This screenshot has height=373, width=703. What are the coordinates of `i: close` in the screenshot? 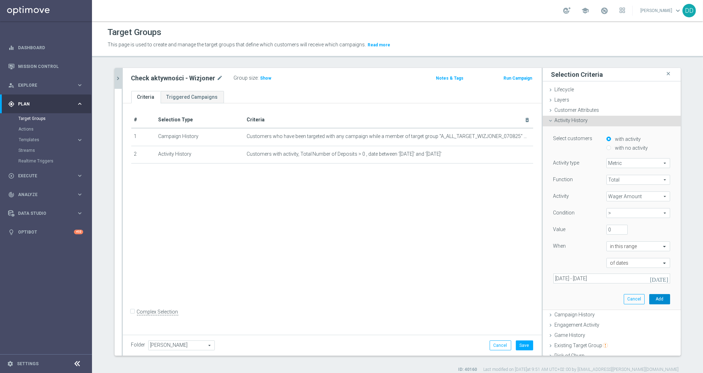 It's located at (669, 74).